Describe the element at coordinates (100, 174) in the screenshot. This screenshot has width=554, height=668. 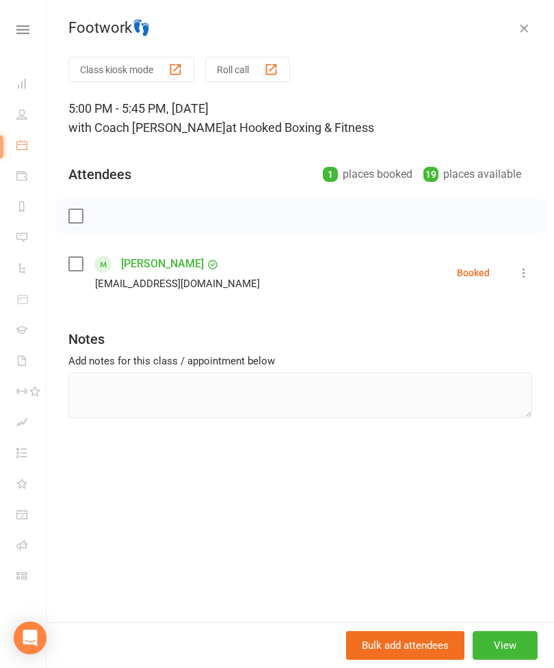
I see `div: Attendees` at that location.